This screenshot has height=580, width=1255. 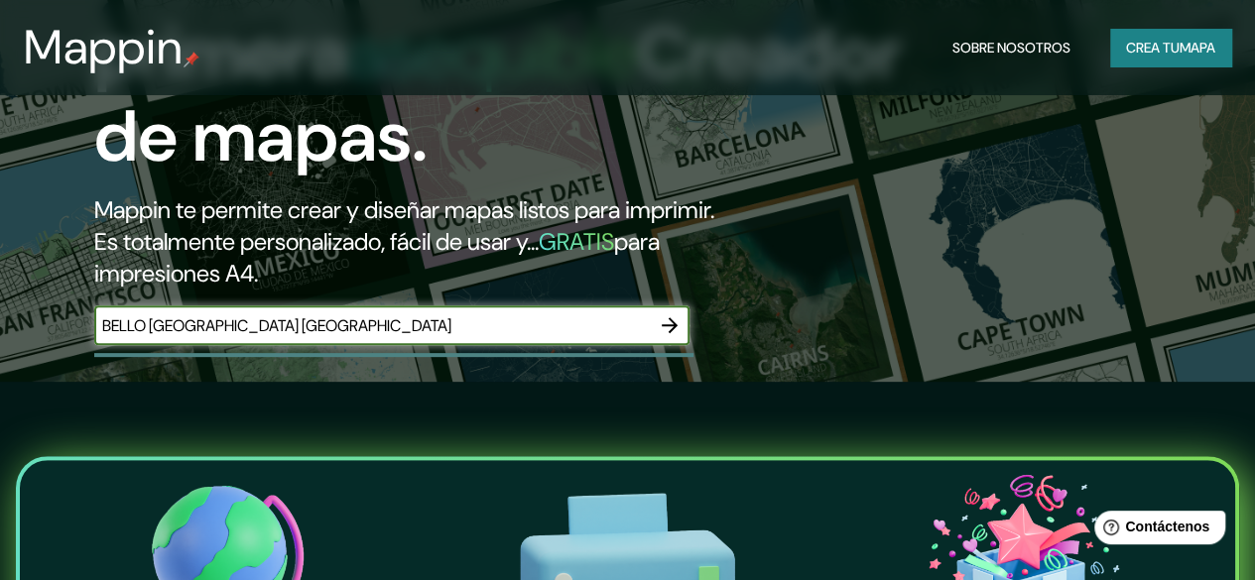 I want to click on font: Contáctenos, so click(x=88, y=24).